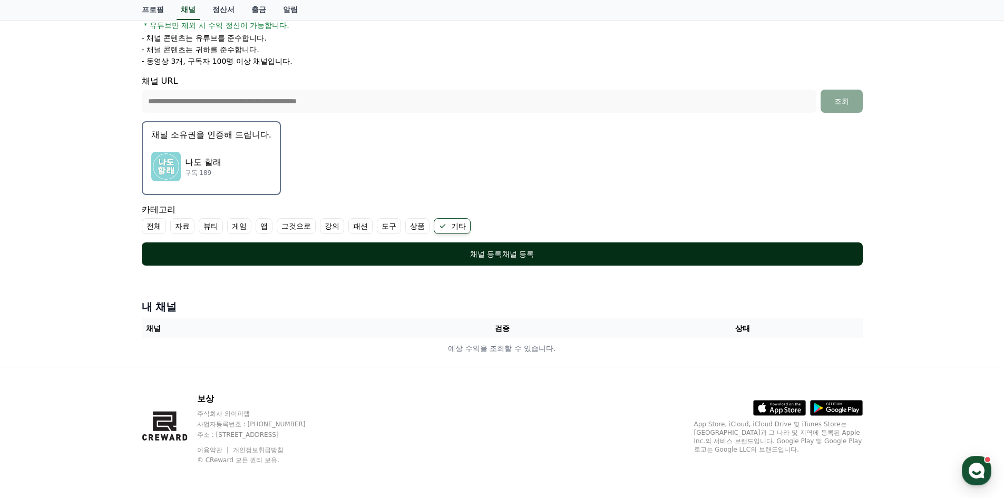 This screenshot has height=498, width=1004. What do you see at coordinates (154, 226) in the screenshot?
I see `font: 전체` at bounding box center [154, 226].